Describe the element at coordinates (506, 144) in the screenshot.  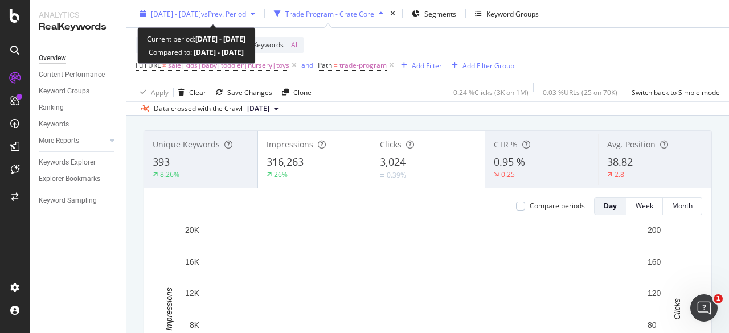
I see `span: CTR %` at that location.